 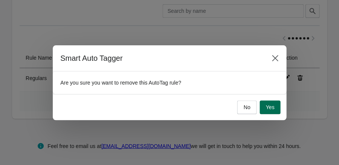 I want to click on h2: Smart Auto Tagger, so click(x=160, y=58).